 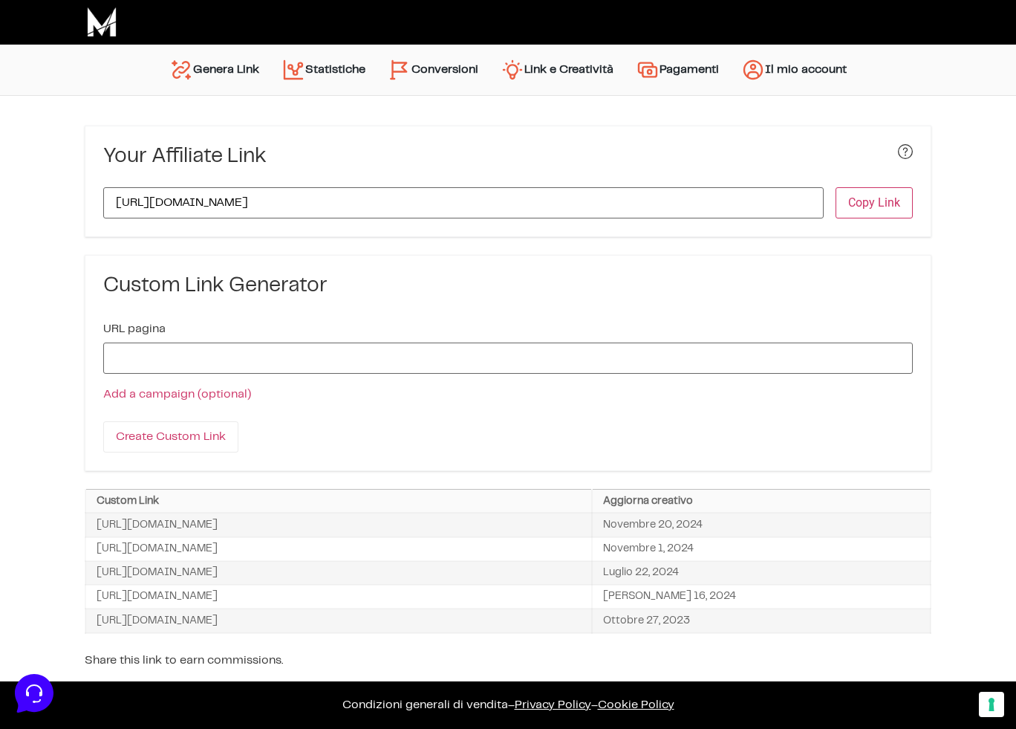 I want to click on th: Aggiorna creativo, so click(x=761, y=501).